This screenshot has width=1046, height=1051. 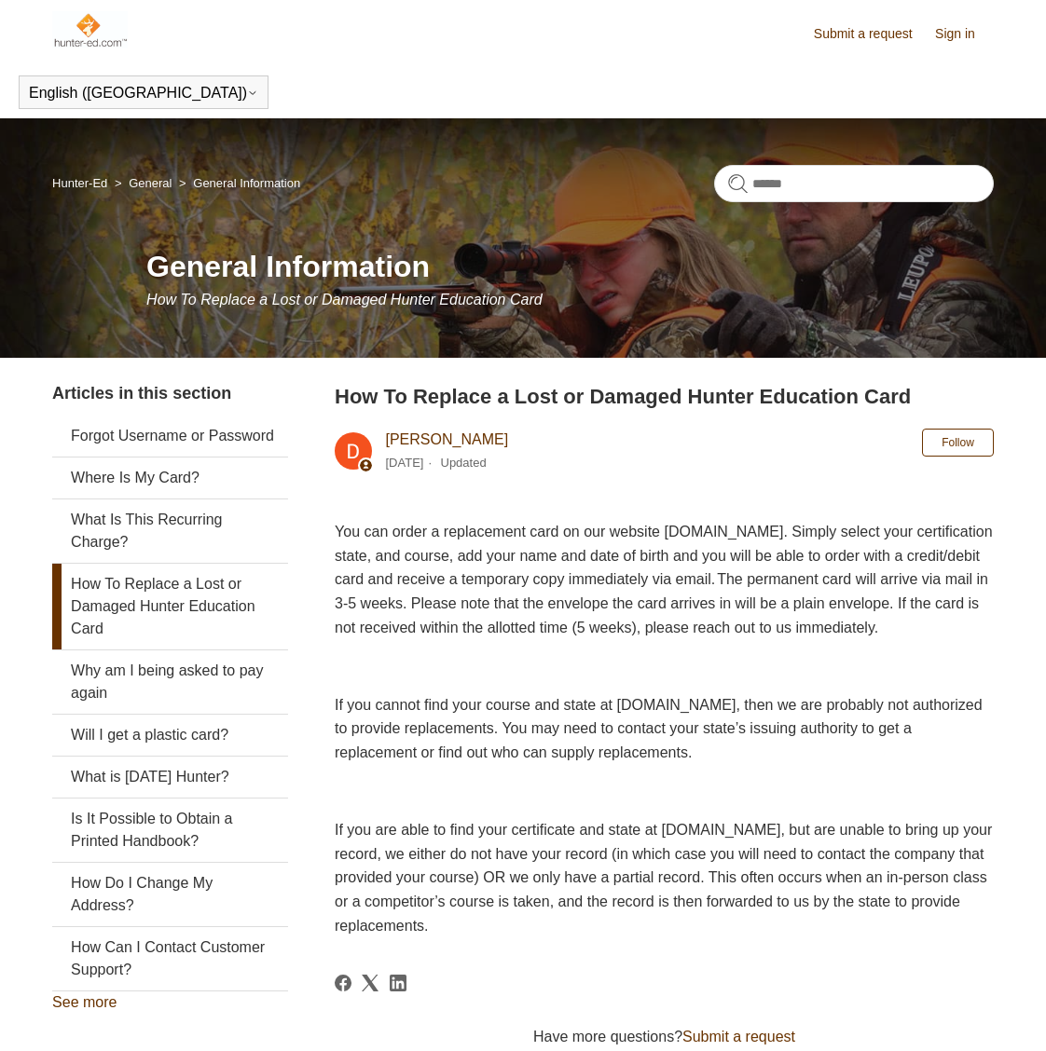 I want to click on a: Sign in, so click(x=964, y=34).